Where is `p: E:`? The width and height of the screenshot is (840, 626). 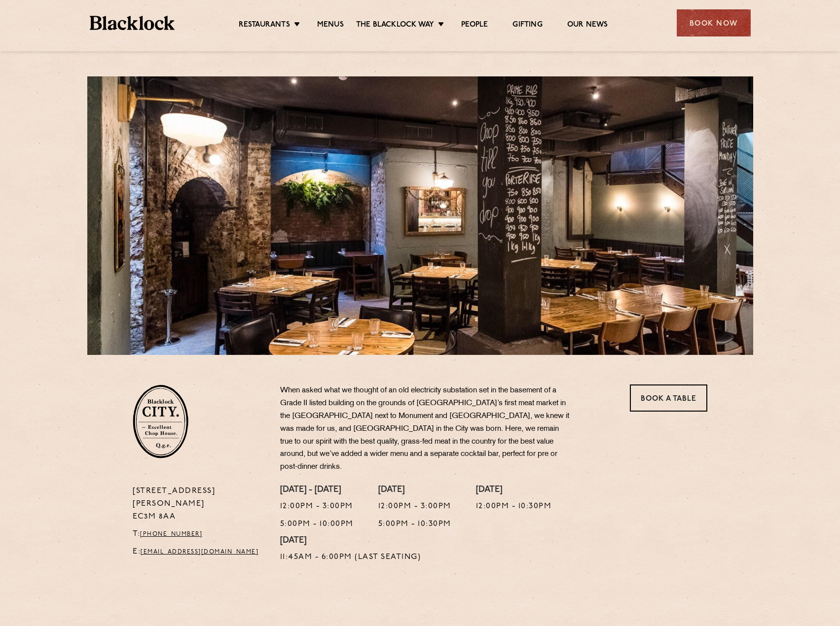
p: E: is located at coordinates (199, 552).